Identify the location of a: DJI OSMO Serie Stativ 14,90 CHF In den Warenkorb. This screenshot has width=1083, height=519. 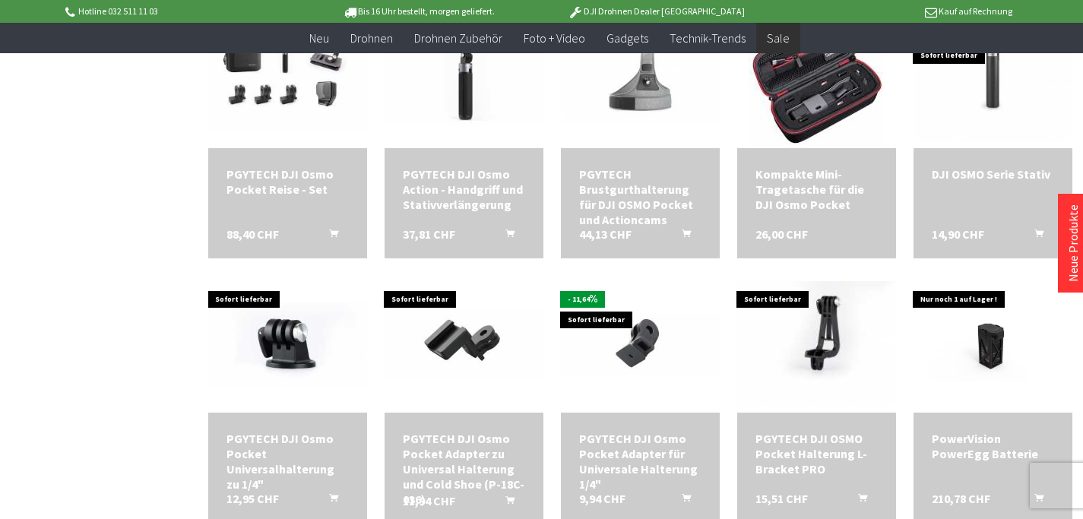
(993, 174).